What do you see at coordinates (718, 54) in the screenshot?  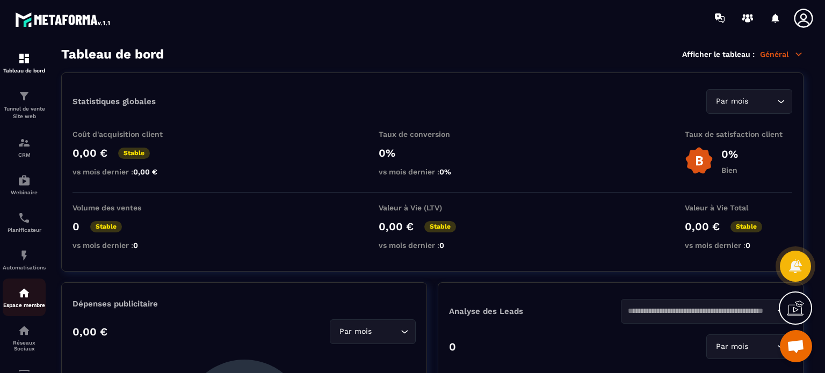 I see `p: Afficher le tableau :` at bounding box center [718, 54].